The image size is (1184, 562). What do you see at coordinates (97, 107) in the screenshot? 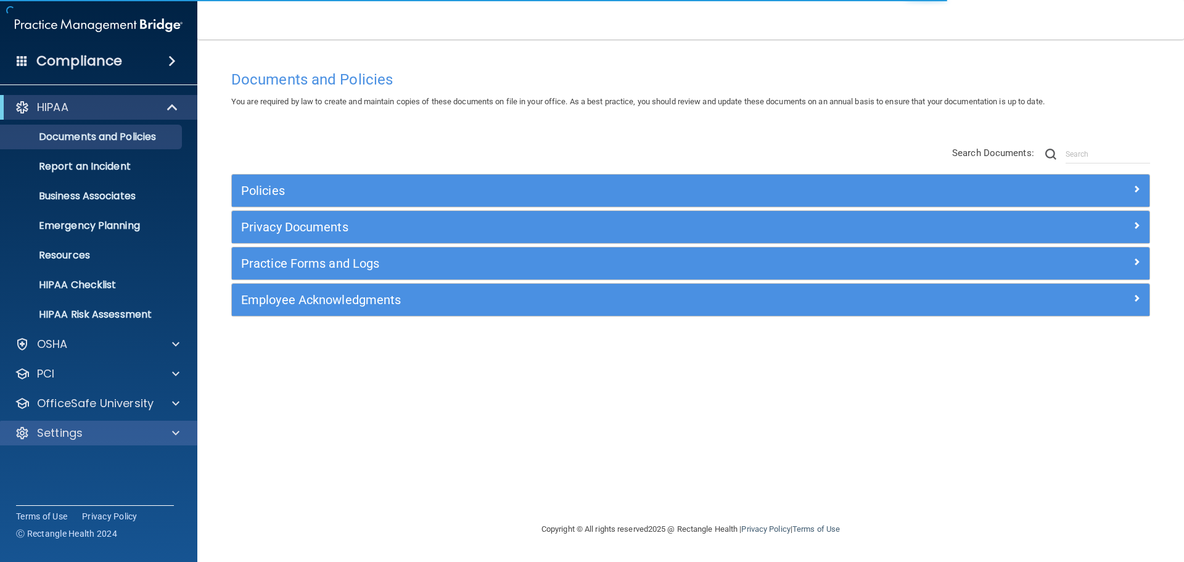
I see `a: HIPAA` at bounding box center [97, 107].